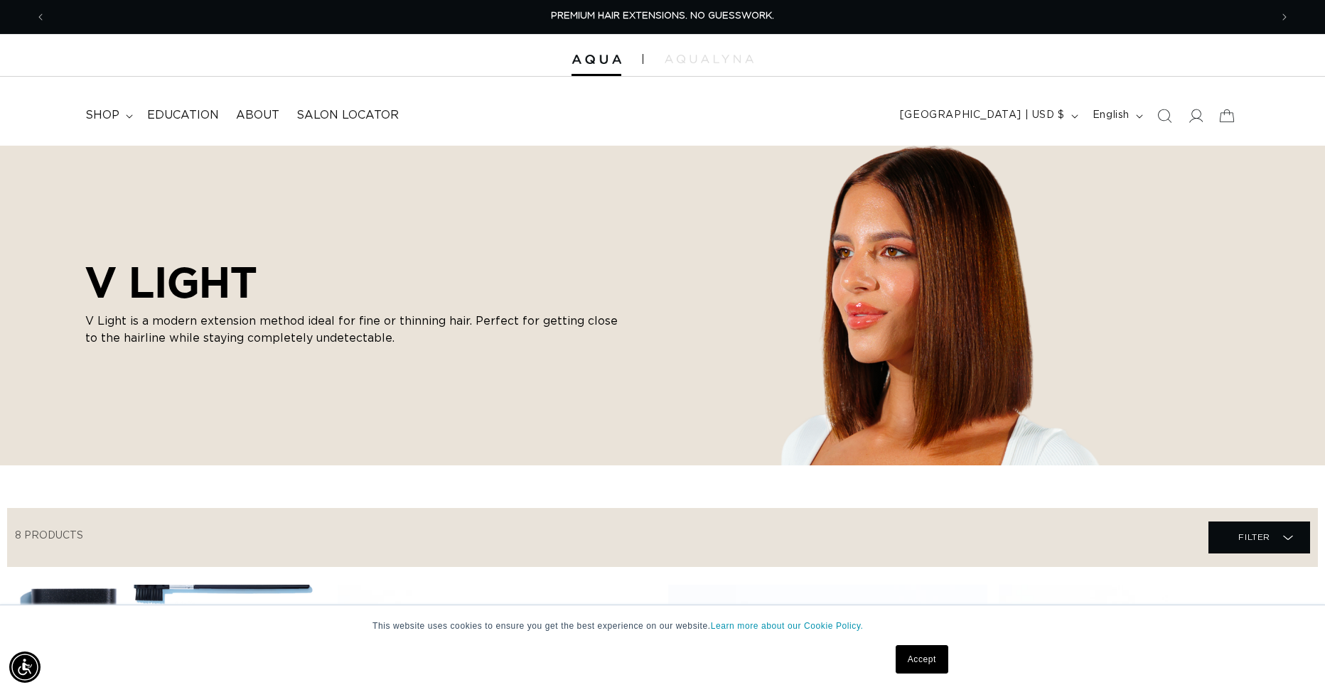 The image size is (1325, 692). I want to click on a: Accept, so click(922, 660).